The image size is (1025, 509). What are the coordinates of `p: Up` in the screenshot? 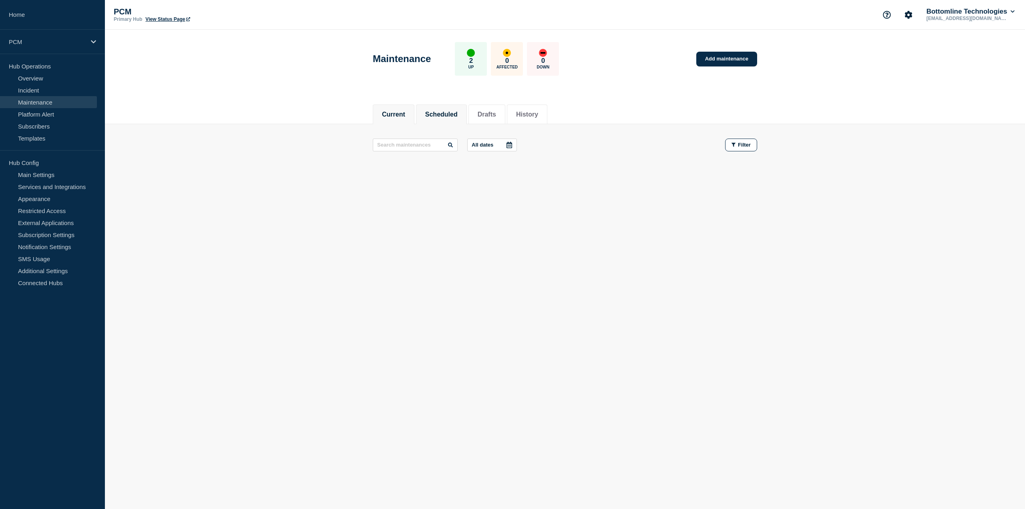 It's located at (471, 67).